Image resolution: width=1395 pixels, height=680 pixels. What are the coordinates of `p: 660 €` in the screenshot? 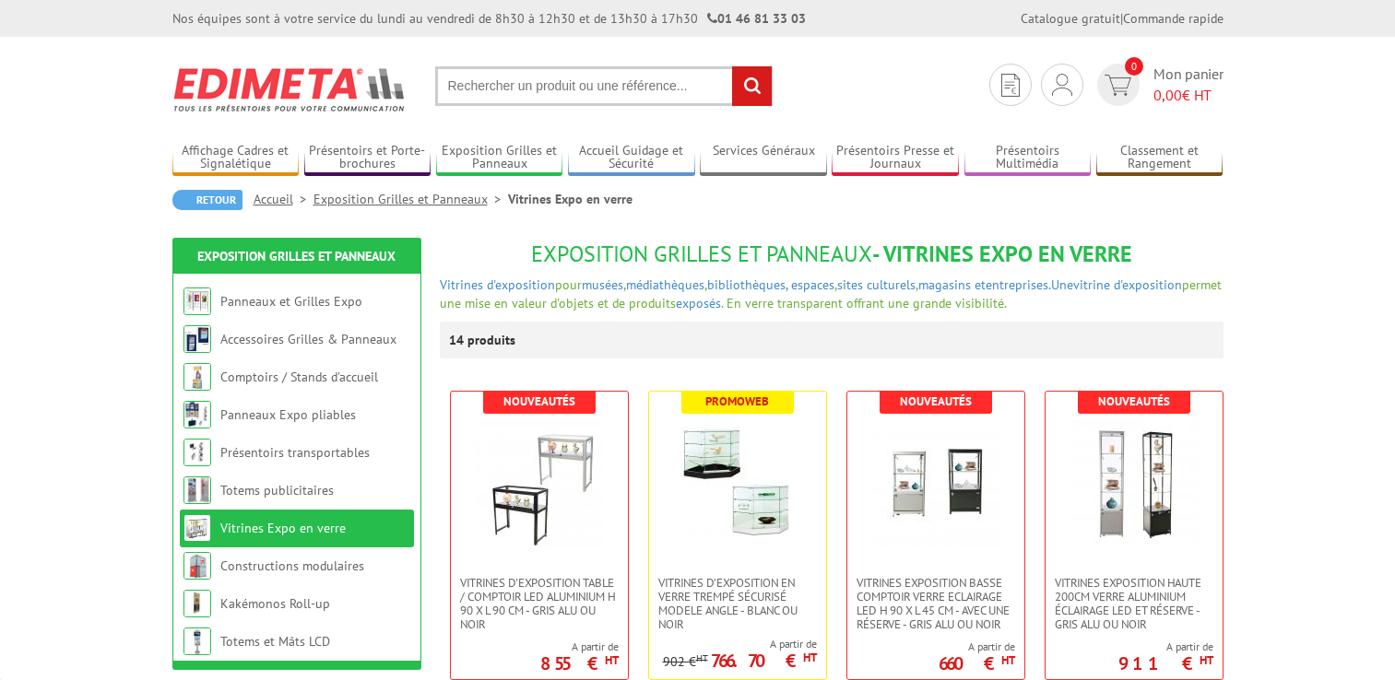 It's located at (976, 664).